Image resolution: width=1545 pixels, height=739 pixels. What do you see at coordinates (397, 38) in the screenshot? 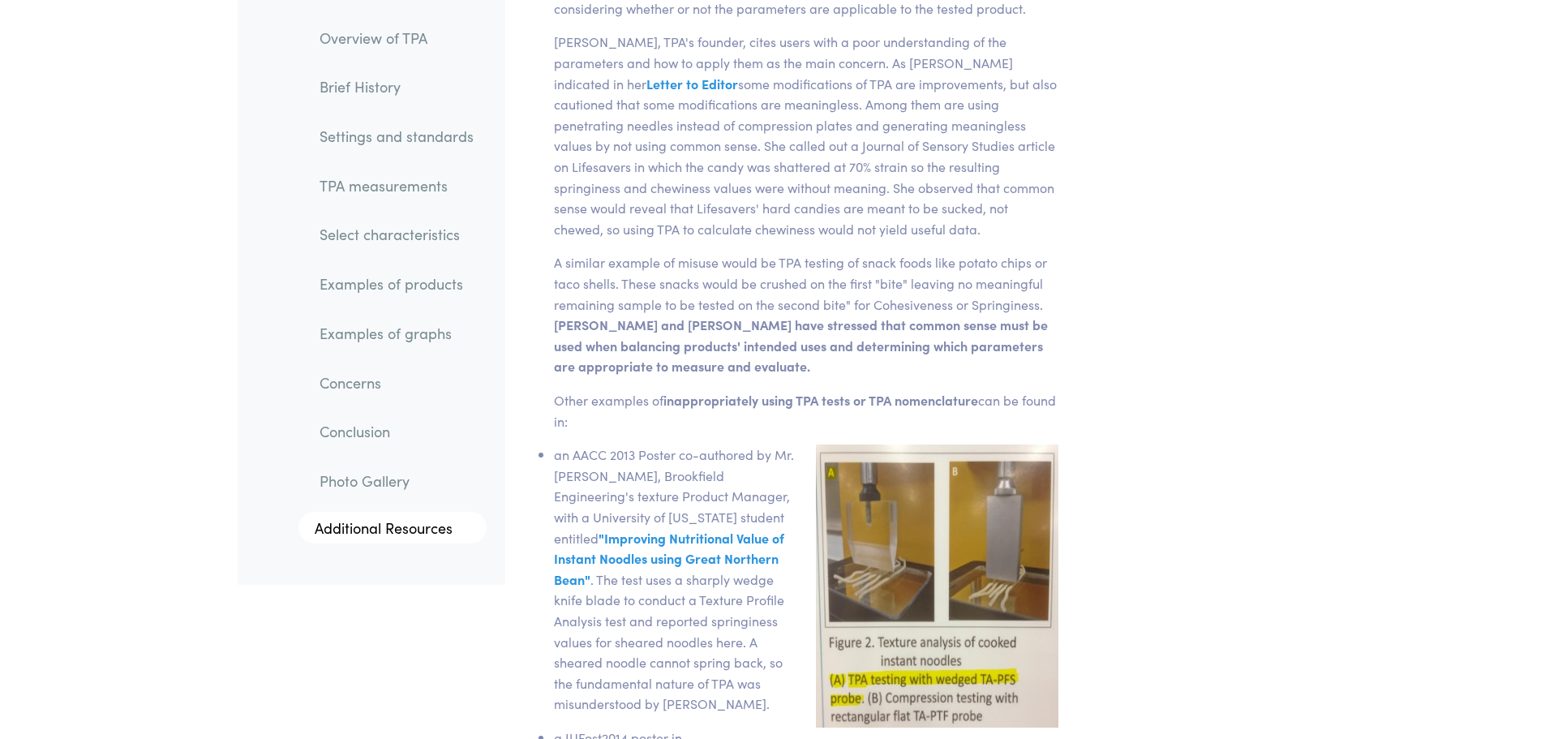
I see `a: Overview of TPA` at bounding box center [397, 38].